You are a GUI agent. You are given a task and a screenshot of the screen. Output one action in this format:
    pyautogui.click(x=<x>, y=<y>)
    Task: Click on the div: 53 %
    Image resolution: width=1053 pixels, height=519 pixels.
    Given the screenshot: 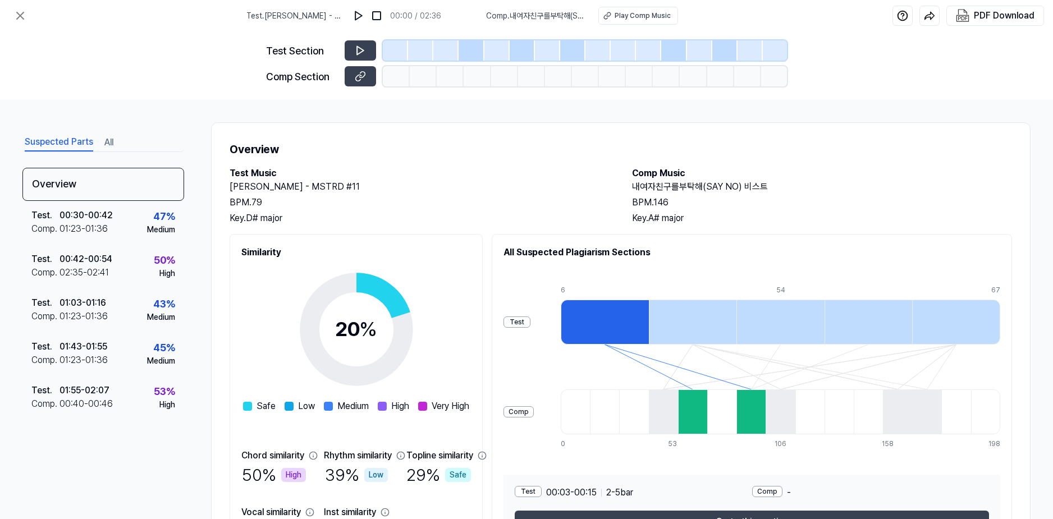 What is the action you would take?
    pyautogui.click(x=165, y=391)
    